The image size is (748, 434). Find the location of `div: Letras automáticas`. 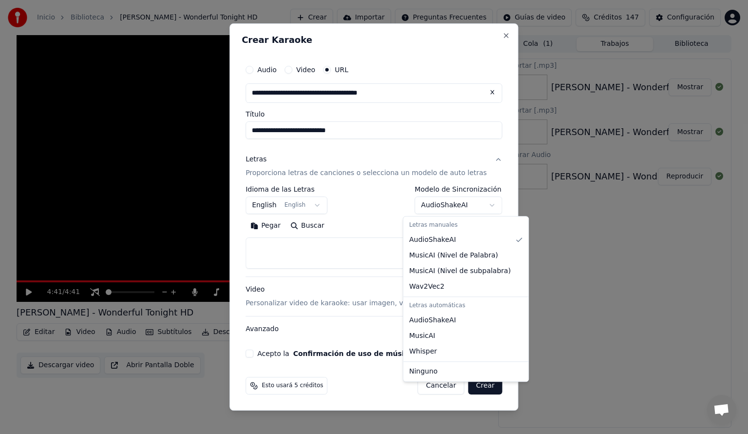

div: Letras automáticas is located at coordinates (466, 306).